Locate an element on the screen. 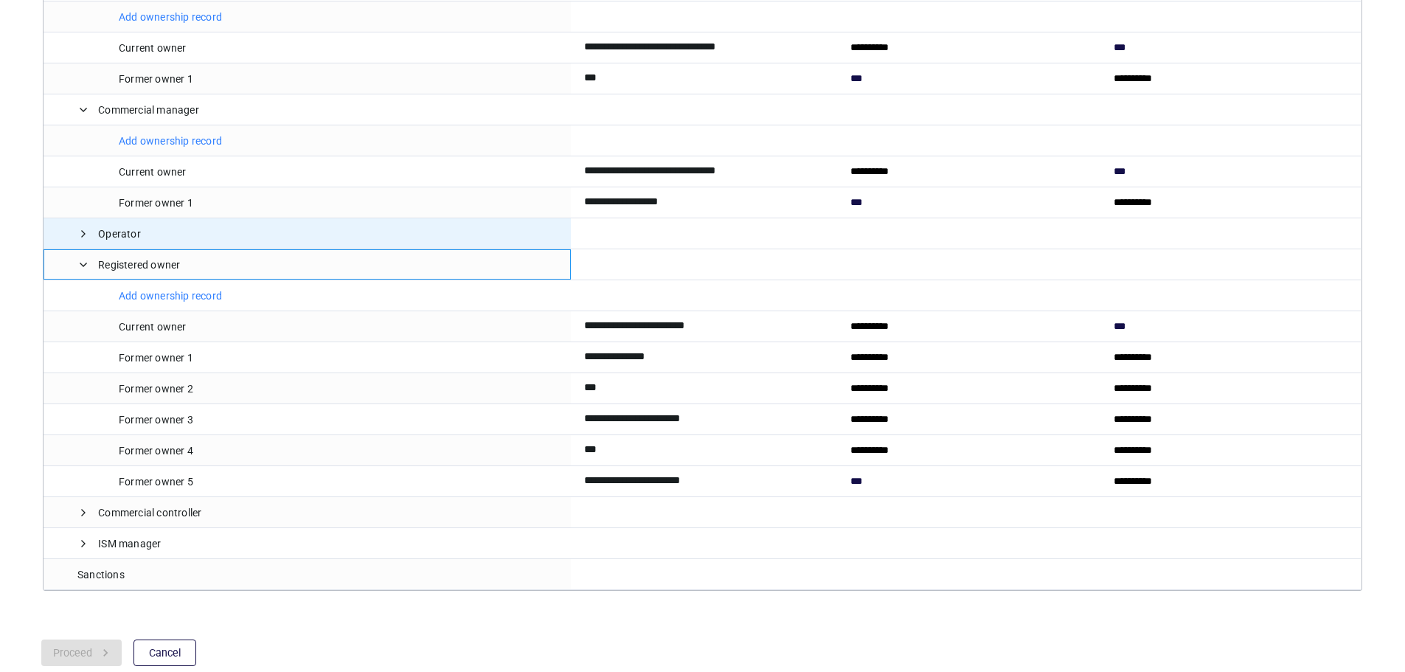  div: Commercial manager is located at coordinates (148, 110).